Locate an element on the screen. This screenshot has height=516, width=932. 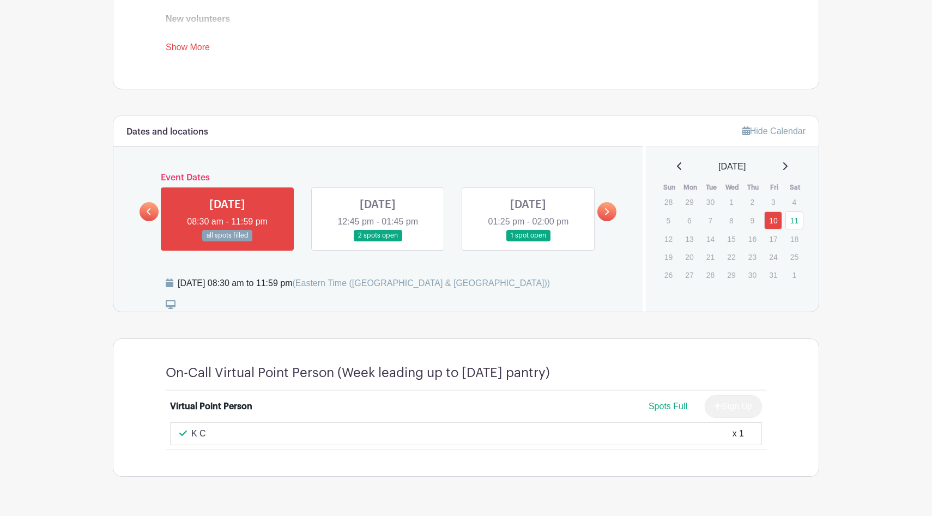
p: 13 is located at coordinates (689, 239).